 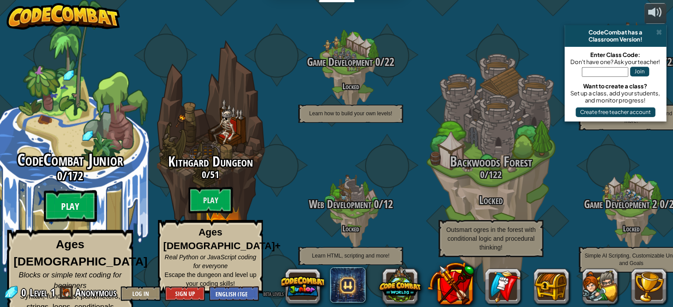 I want to click on span: Kithgard Dungeon, so click(x=211, y=161).